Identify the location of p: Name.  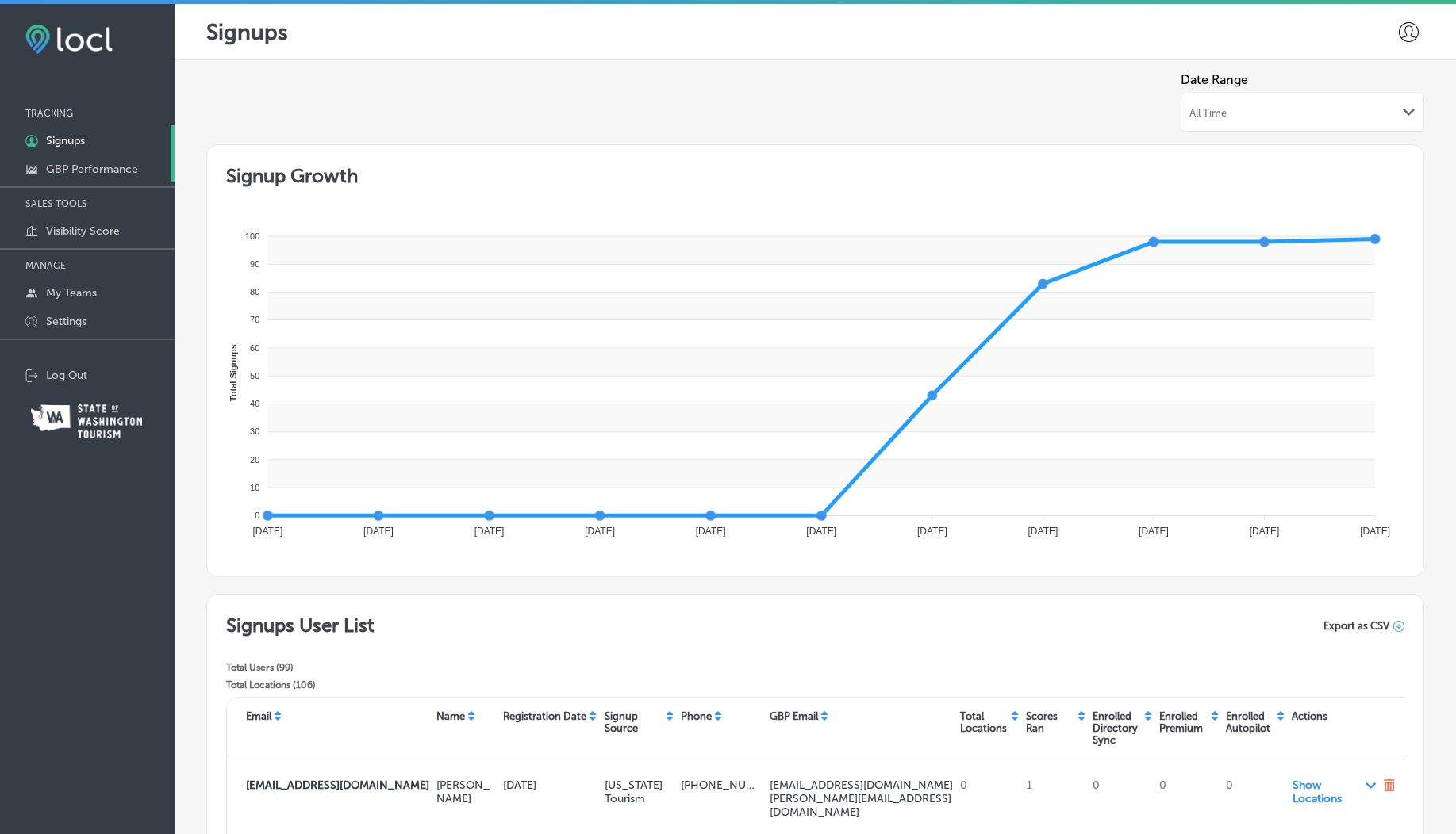
(450, 716).